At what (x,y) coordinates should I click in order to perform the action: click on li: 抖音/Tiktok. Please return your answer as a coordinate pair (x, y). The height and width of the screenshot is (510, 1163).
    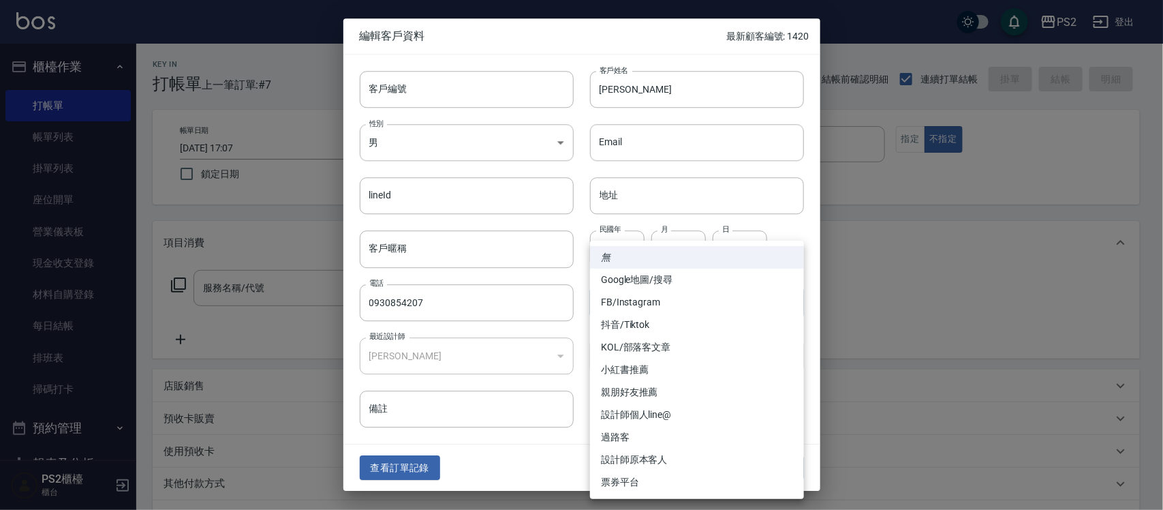
    Looking at the image, I should click on (697, 324).